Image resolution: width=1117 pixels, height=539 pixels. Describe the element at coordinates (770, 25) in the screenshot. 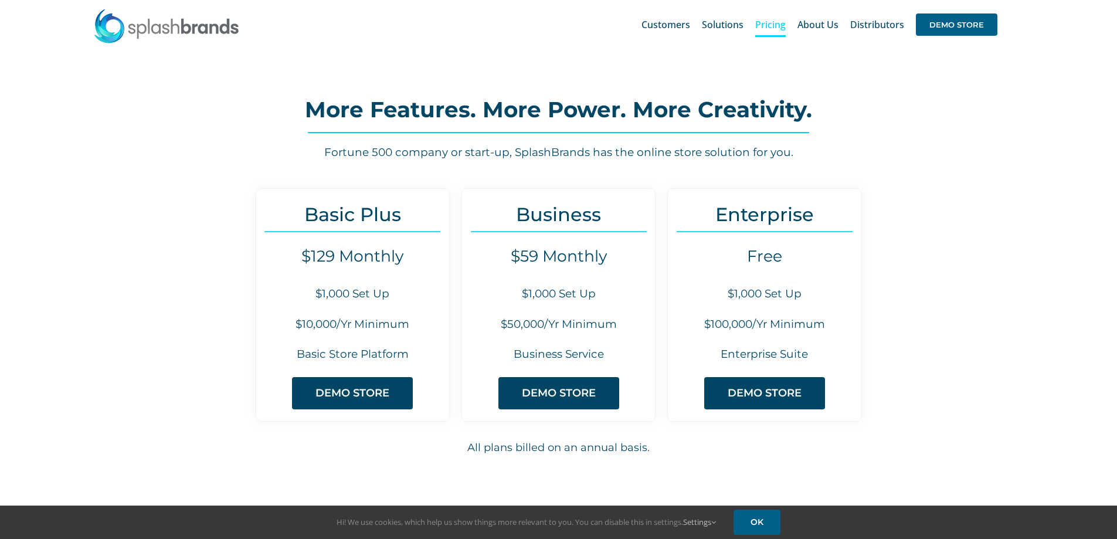

I see `span: Pricing` at that location.